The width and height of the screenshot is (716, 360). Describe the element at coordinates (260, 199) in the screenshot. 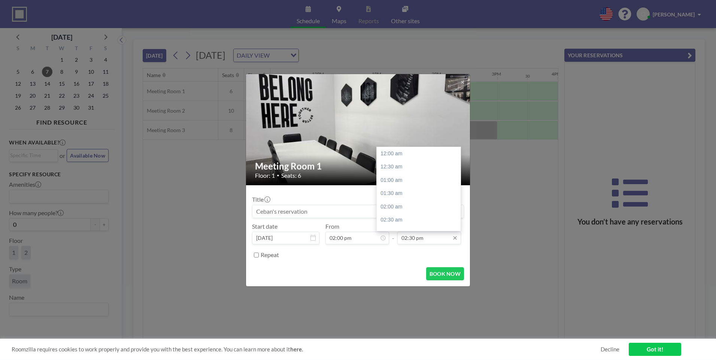

I see `label: Title` at that location.